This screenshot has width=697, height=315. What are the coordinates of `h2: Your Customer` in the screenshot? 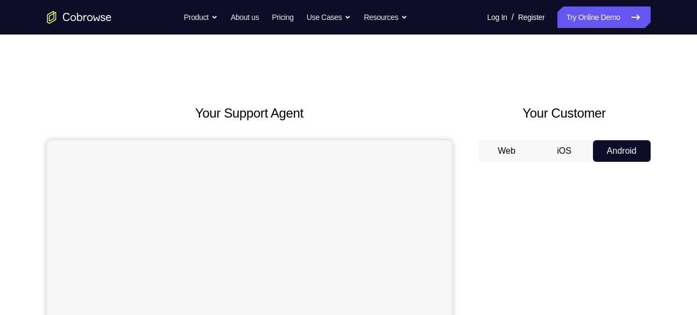 It's located at (565, 113).